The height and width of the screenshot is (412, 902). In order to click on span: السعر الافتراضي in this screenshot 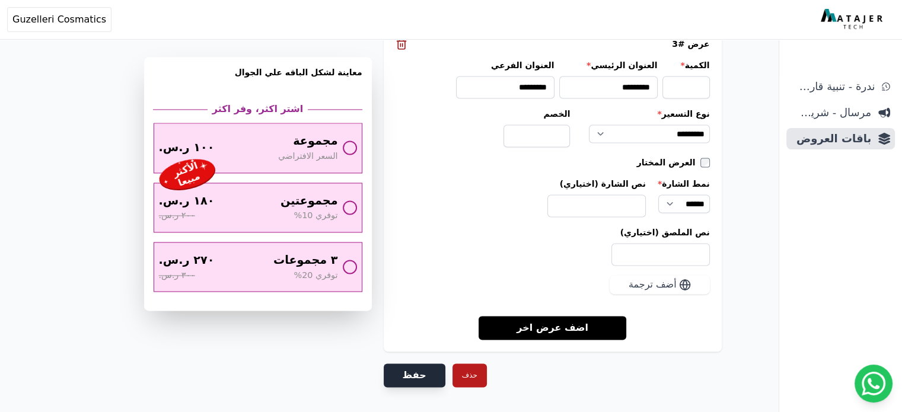, I will do `click(308, 157)`.